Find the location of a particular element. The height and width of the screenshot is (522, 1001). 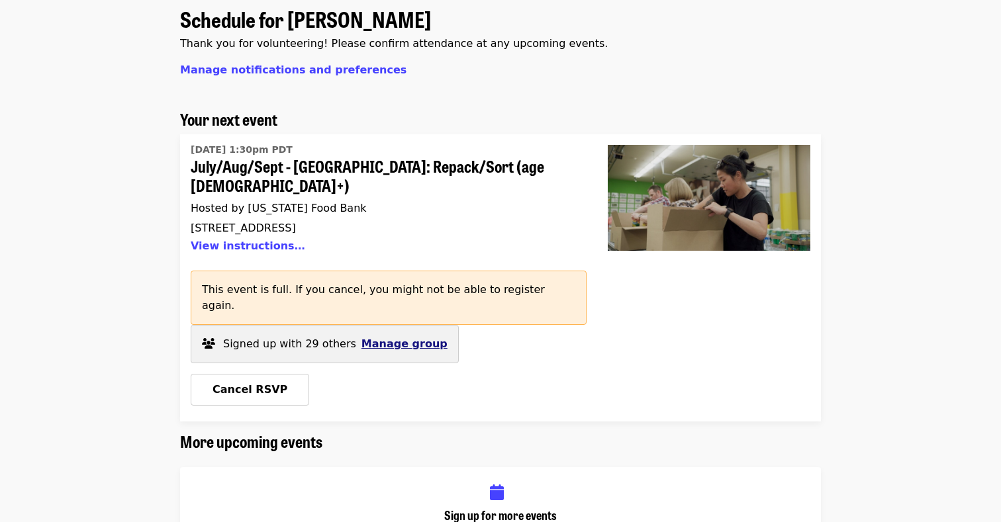

p: This event is full. If you cancel, you might not be able to register again. is located at coordinates (389, 298).